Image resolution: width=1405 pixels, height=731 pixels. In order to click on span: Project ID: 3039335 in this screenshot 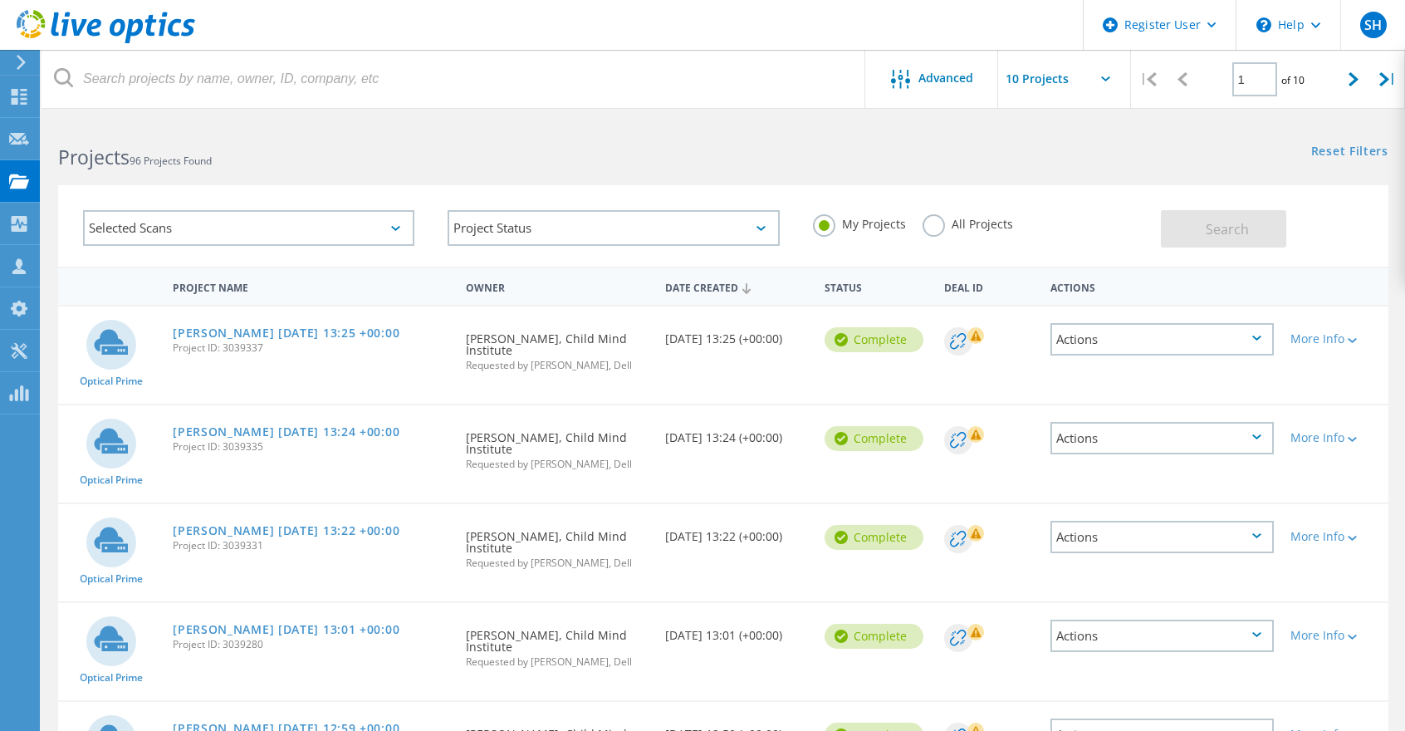, I will do `click(311, 447)`.